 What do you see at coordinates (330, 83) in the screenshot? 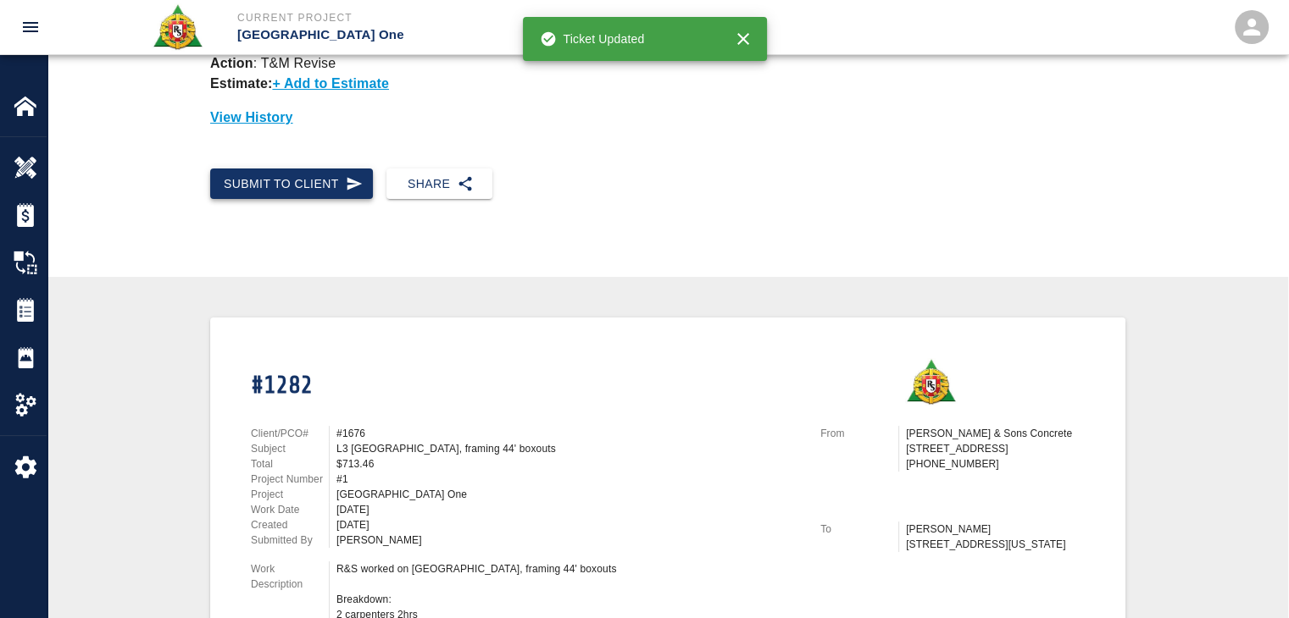
I see `p: + Add to Estimate` at bounding box center [330, 83].